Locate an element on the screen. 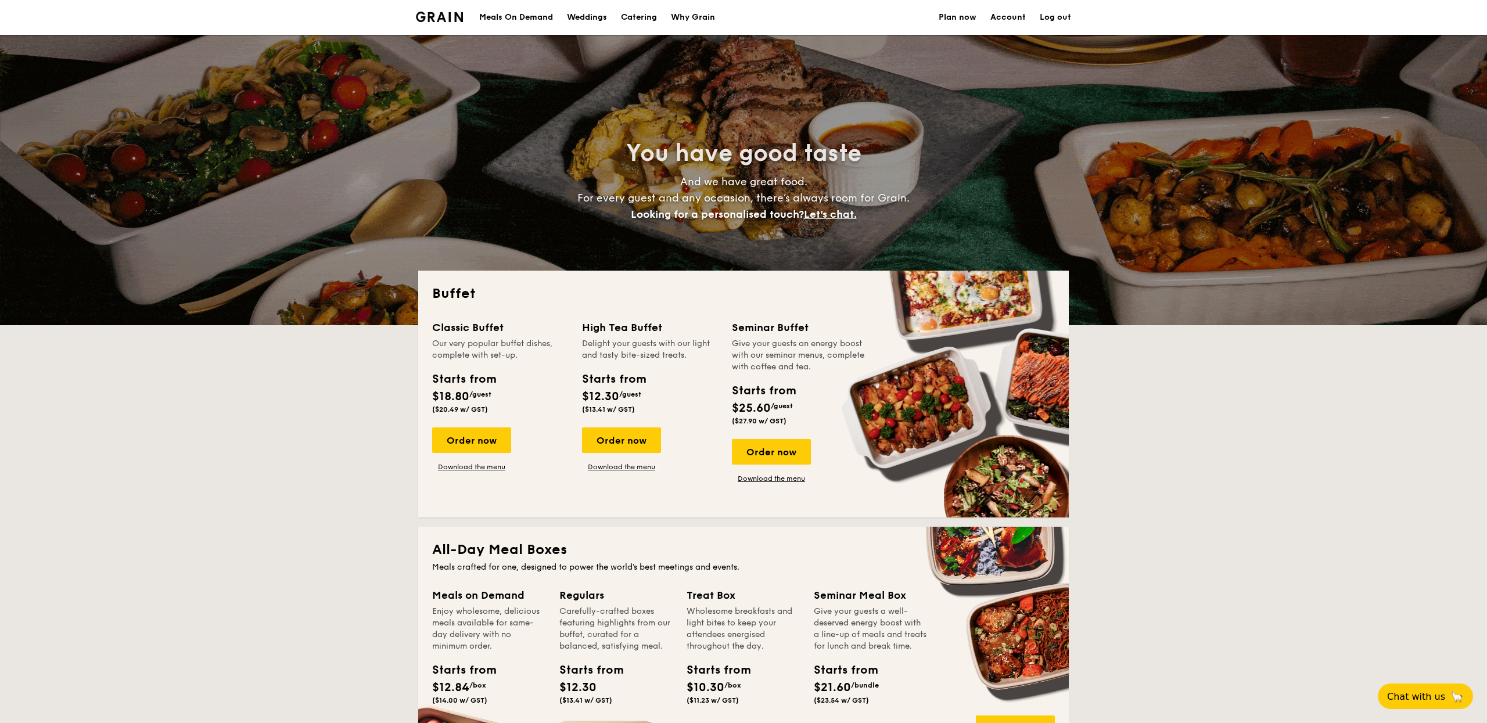 The image size is (1487, 723). span: $21.60 is located at coordinates (832, 688).